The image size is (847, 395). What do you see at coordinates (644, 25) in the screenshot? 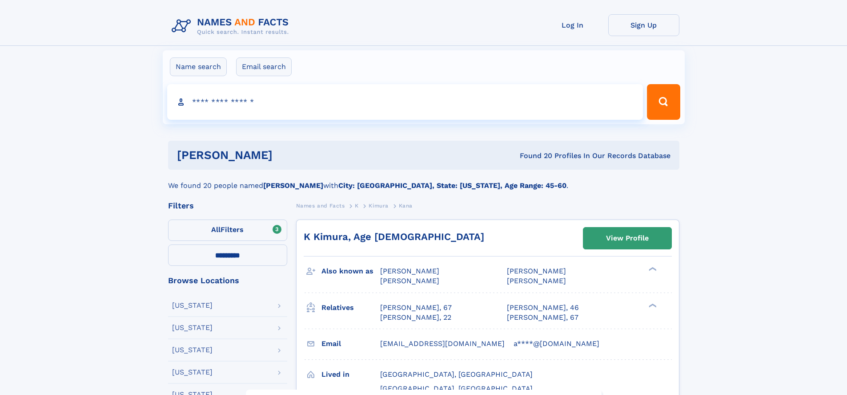
I see `a: Sign Up` at bounding box center [644, 25].